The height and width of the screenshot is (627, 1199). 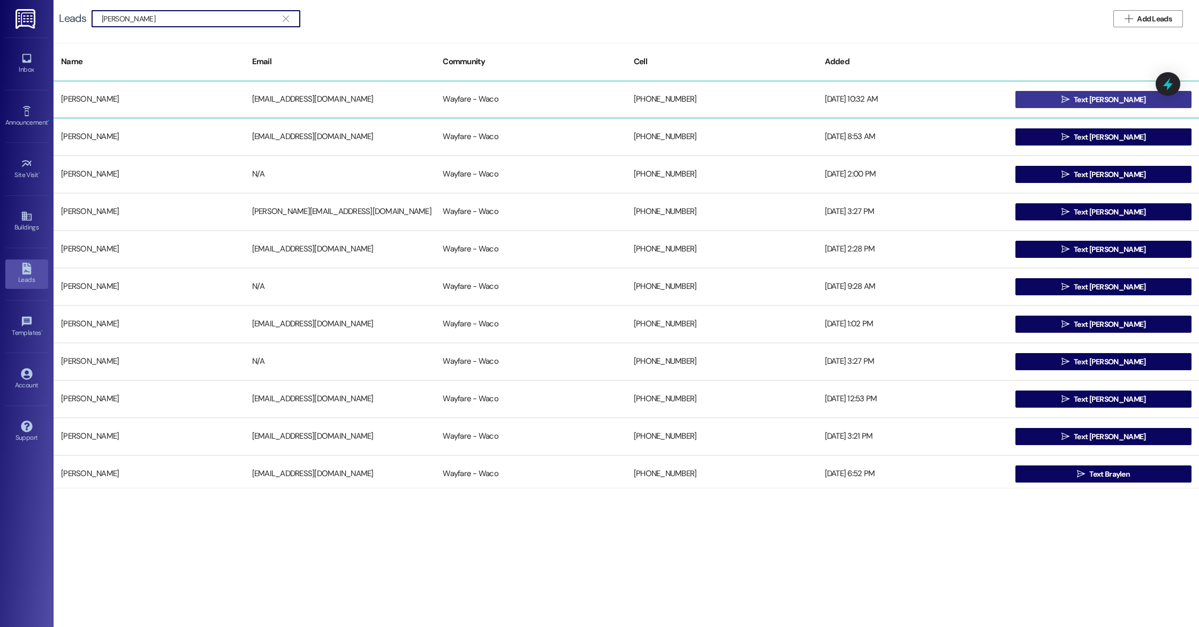 What do you see at coordinates (72, 18) in the screenshot?
I see `div: Leads` at bounding box center [72, 18].